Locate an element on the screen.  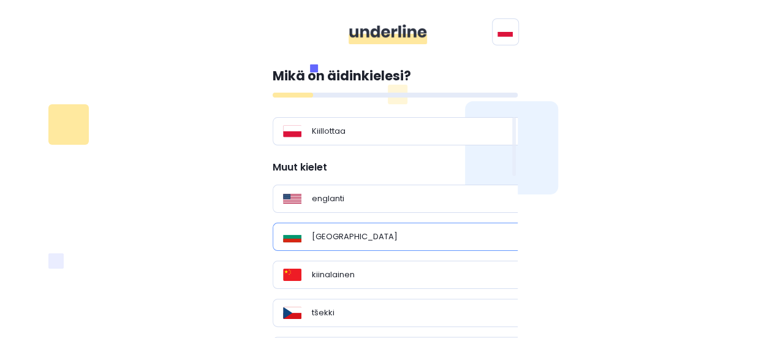
img: Flag_of_the_People%27s_Republic_of_China.svg is located at coordinates (292, 274).